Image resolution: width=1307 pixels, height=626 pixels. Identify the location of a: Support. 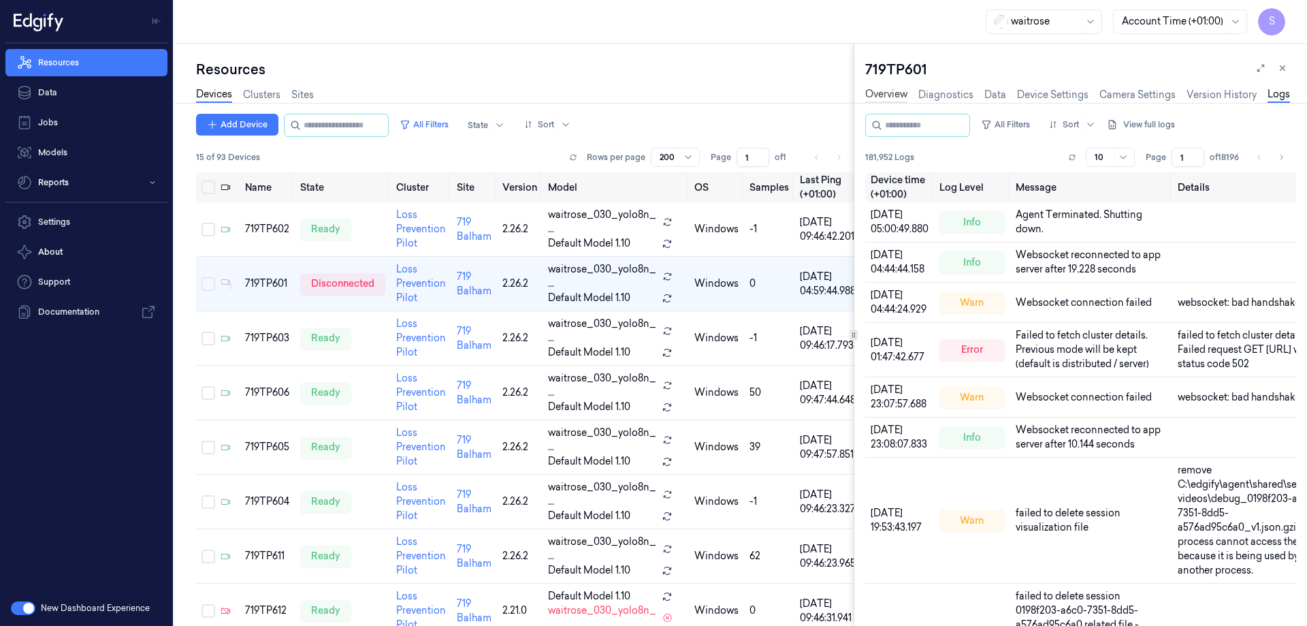
(86, 282).